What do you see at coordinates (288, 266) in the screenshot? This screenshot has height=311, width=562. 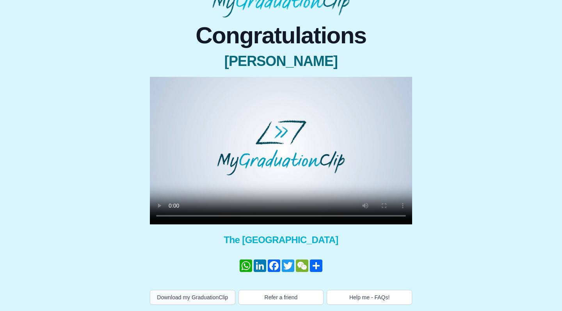 I see `a: Twitter` at bounding box center [288, 266].